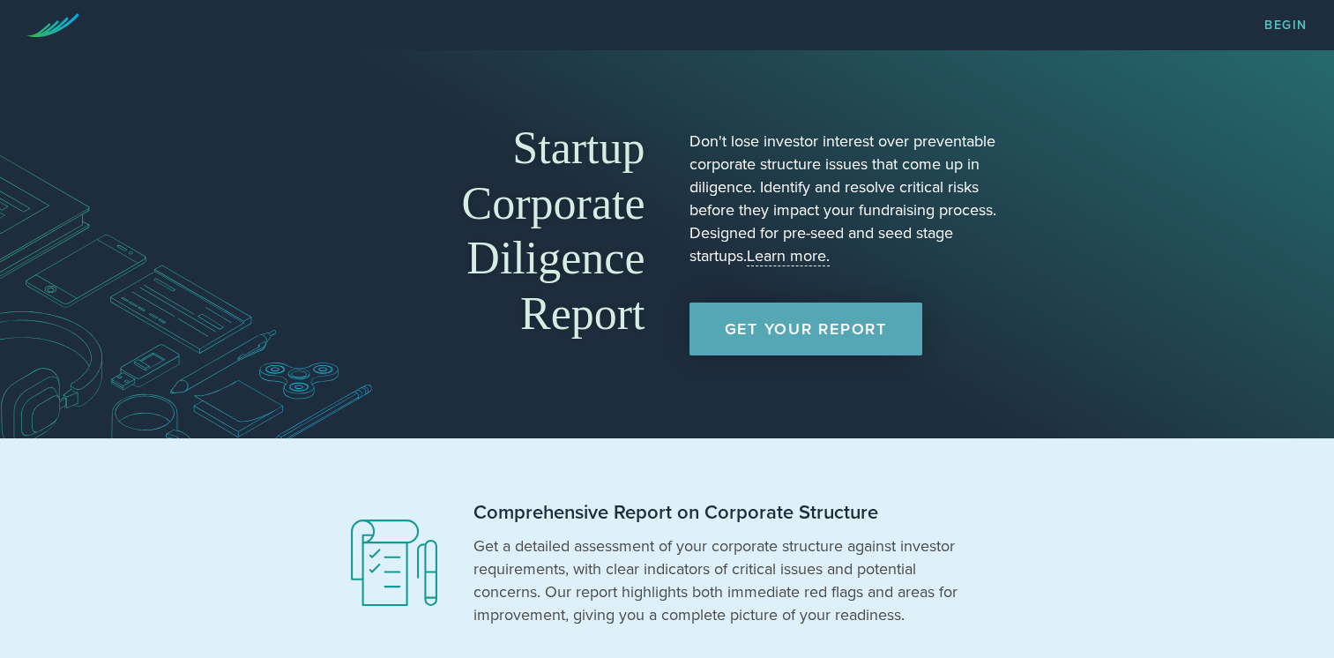 The image size is (1334, 658). What do you see at coordinates (845, 198) in the screenshot?
I see `p: Don't lose investor interest over preventable corporate structure issues that come up in diligenc...` at bounding box center [845, 198].